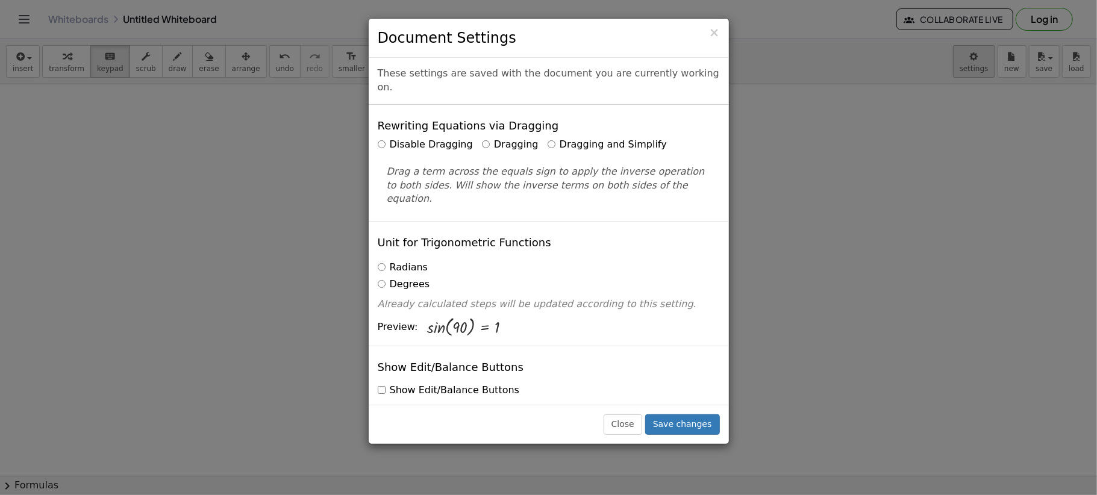  Describe the element at coordinates (549, 81) in the screenshot. I see `div: These settings are saved with the document you are currently working on.` at that location.